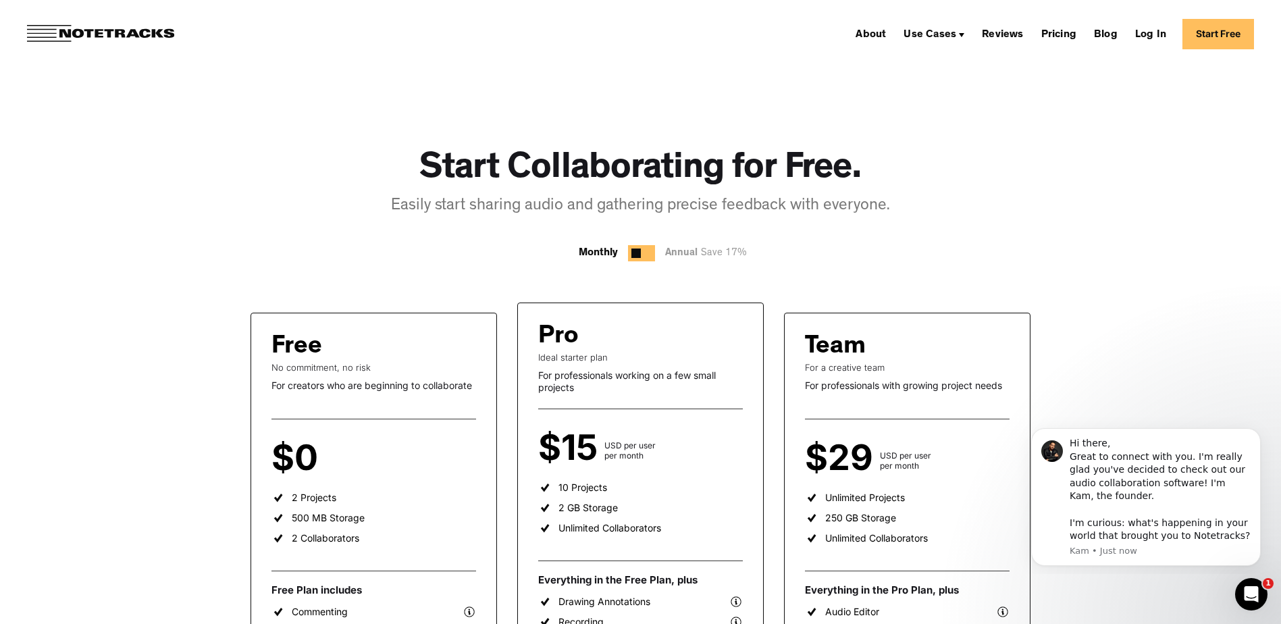 This screenshot has width=1281, height=624. What do you see at coordinates (325, 538) in the screenshot?
I see `div: 2 Collaborators` at bounding box center [325, 538].